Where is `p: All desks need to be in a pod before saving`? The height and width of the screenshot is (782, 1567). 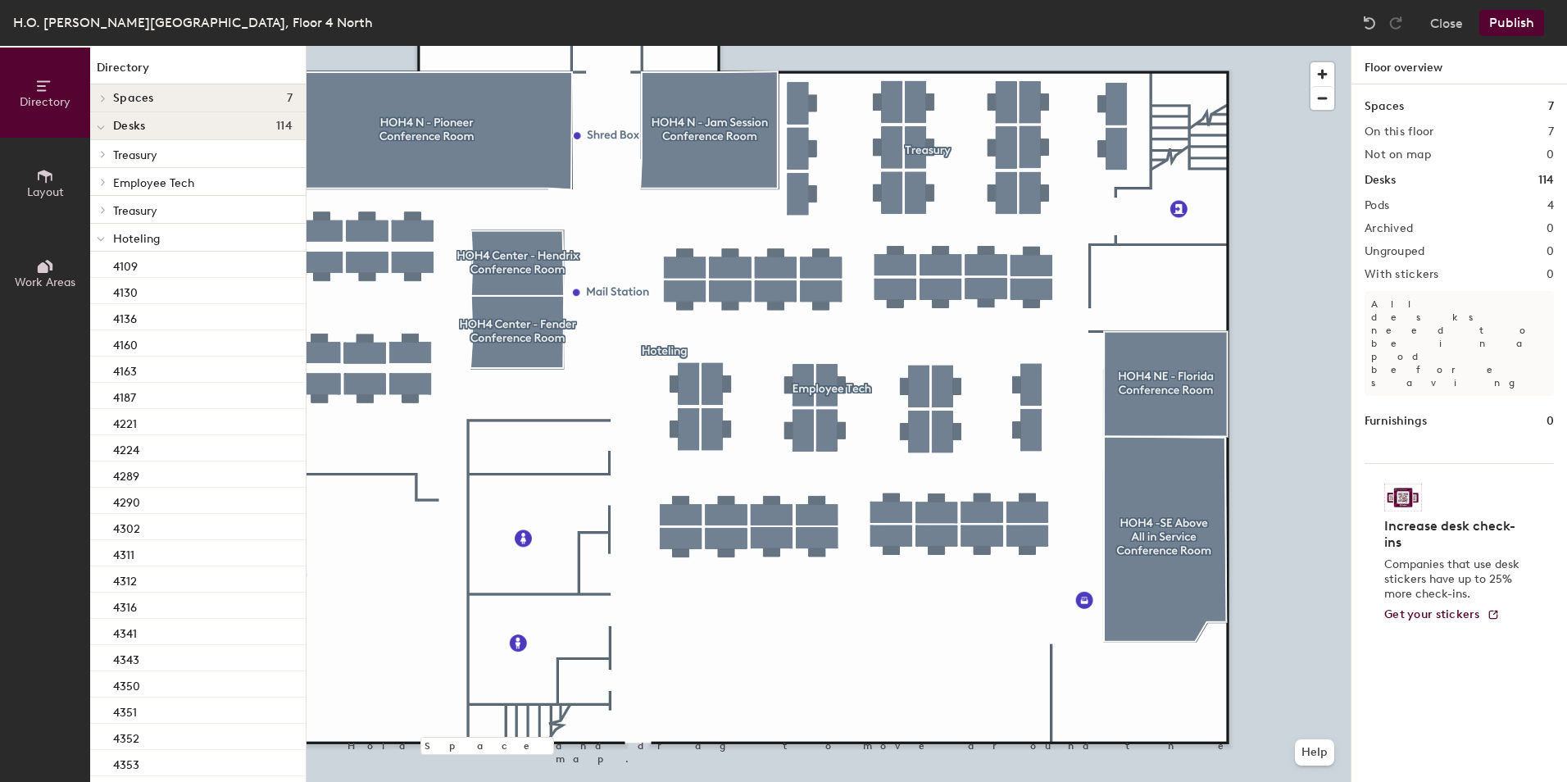
p: All desks need to be in a pod before saving is located at coordinates (1459, 343).